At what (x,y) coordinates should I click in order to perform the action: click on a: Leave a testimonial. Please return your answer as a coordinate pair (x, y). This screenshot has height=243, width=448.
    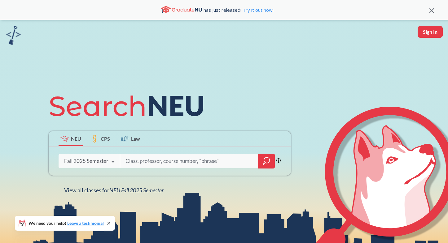
    Looking at the image, I should click on (85, 223).